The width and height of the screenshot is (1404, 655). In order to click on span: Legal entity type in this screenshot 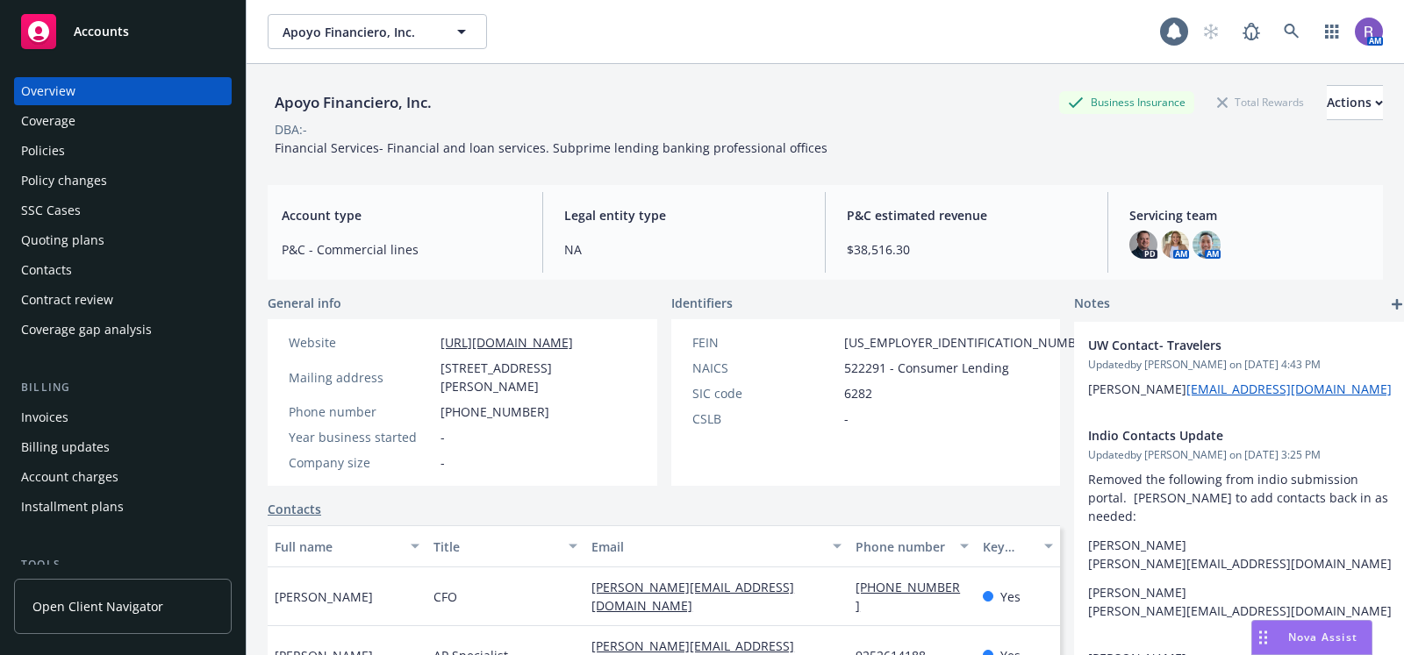, I will do `click(683, 215)`.